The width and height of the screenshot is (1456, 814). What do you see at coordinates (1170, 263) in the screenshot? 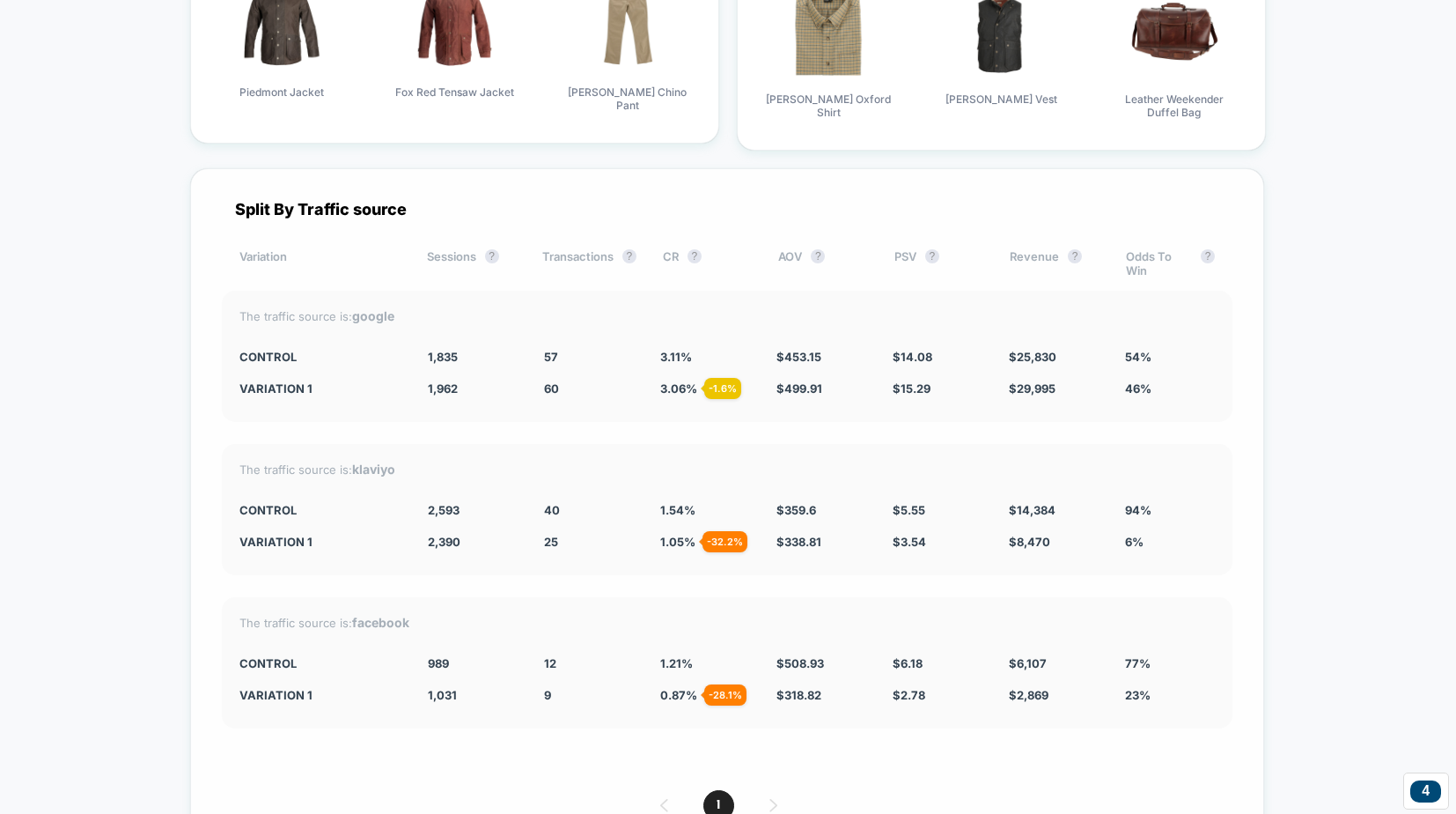
I see `div: Odds To Win` at bounding box center [1170, 263].